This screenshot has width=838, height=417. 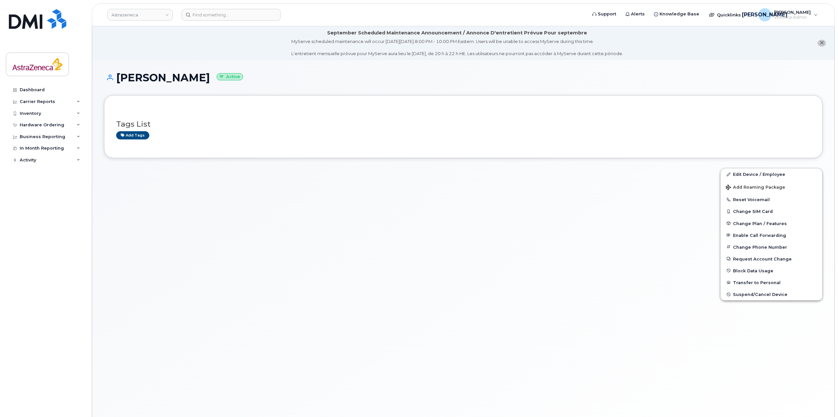 What do you see at coordinates (760, 294) in the screenshot?
I see `span: Suspend/Cancel Device` at bounding box center [760, 294].